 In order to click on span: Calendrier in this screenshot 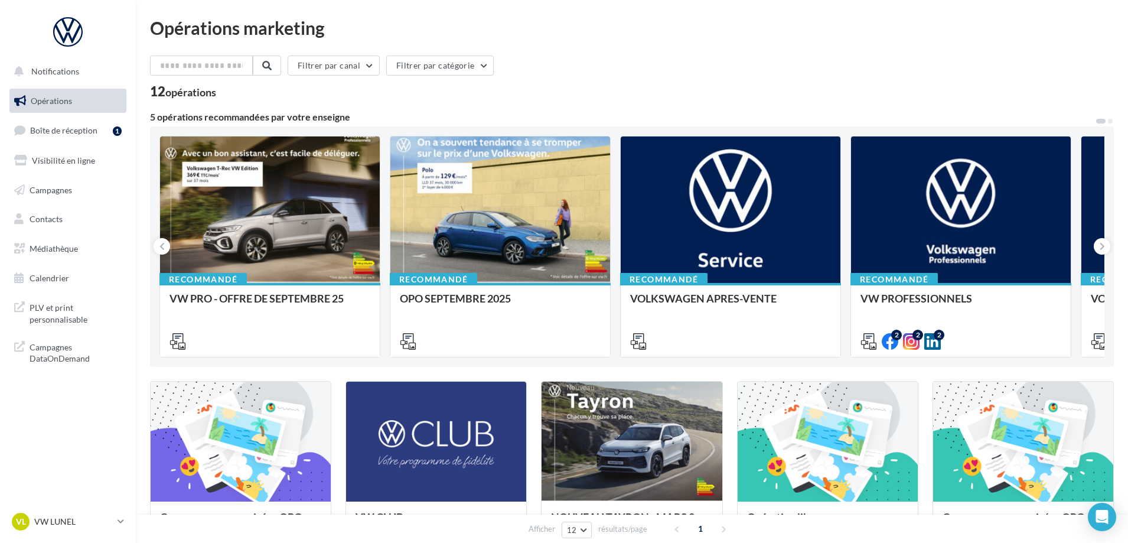, I will do `click(49, 277)`.